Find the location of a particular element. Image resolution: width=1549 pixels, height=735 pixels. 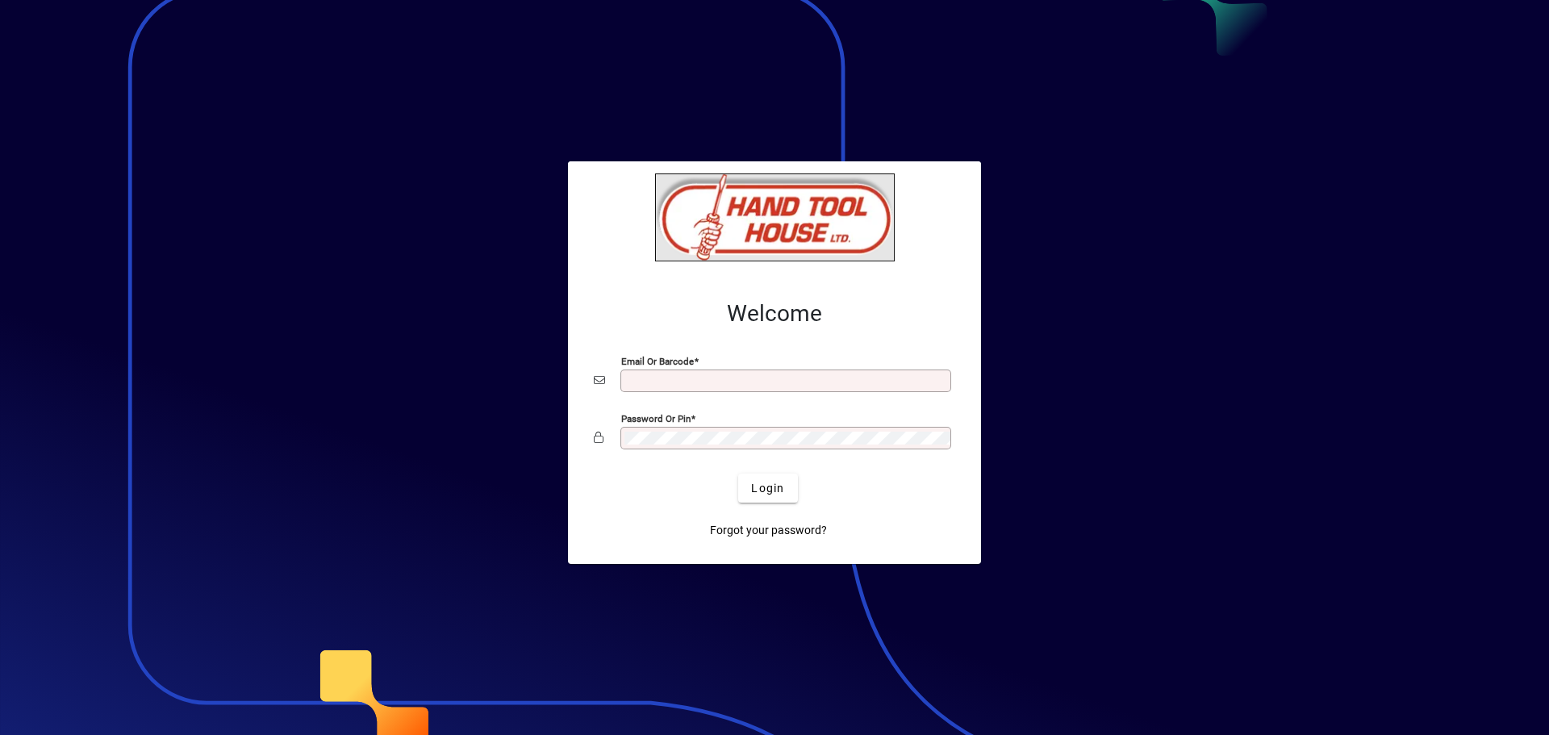

h2: Welcome is located at coordinates (774, 314).